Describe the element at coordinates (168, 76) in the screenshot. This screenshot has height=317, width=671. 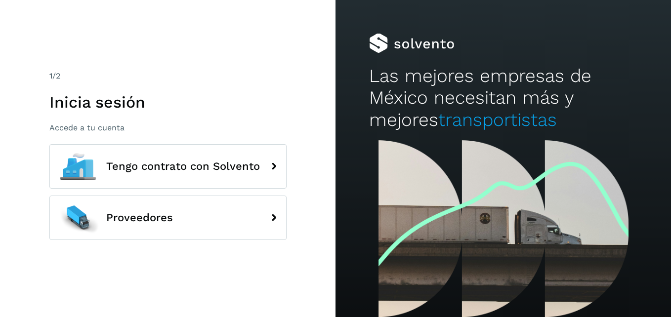
I see `div: /2` at that location.